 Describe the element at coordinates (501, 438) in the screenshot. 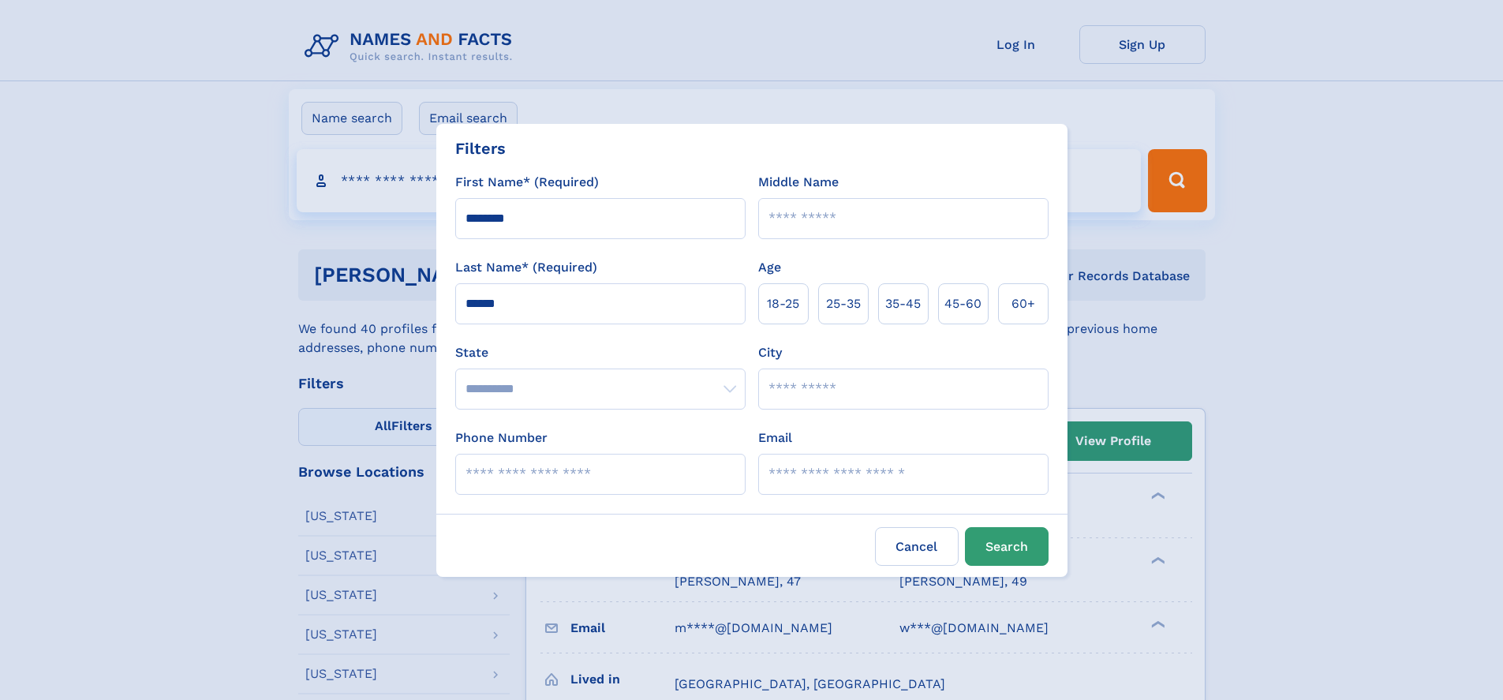

I see `label: Phone Number` at that location.